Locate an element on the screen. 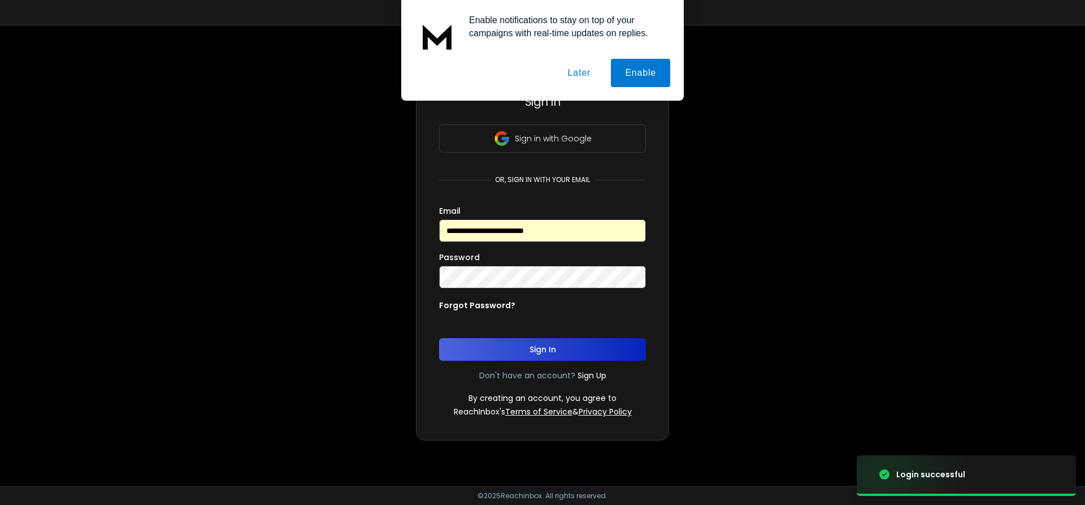 The height and width of the screenshot is (505, 1085). label: Email is located at coordinates (450, 211).